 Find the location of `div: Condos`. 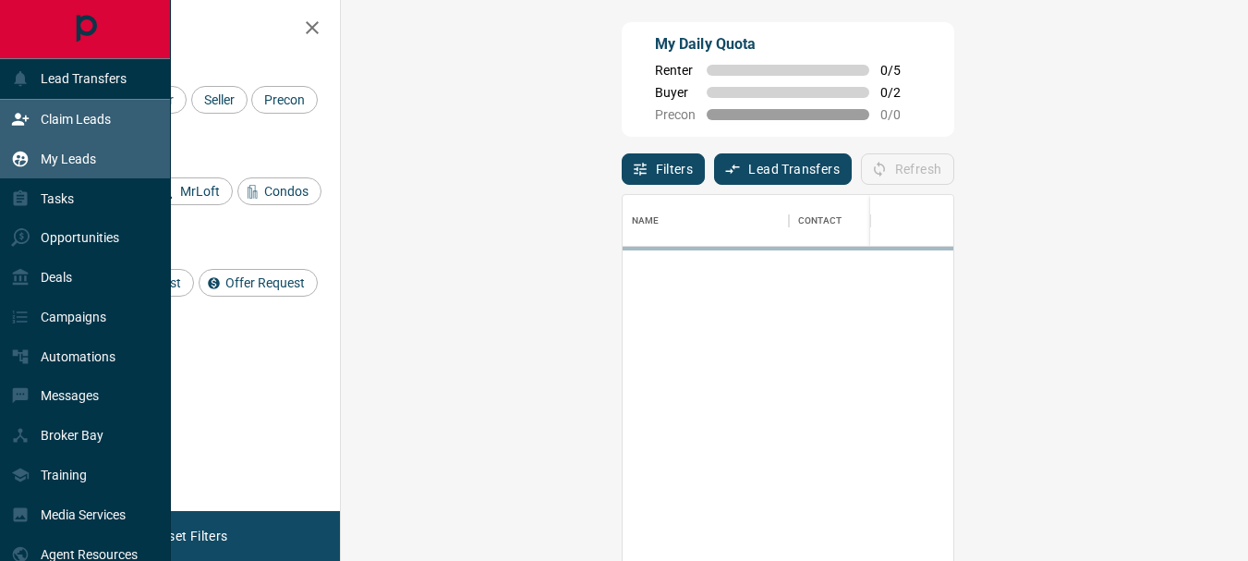

div: Condos is located at coordinates (279, 191).